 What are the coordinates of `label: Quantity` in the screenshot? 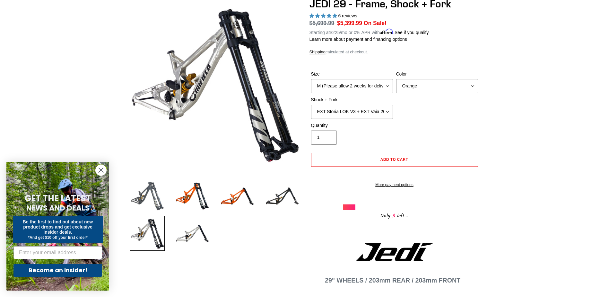 It's located at (352, 125).